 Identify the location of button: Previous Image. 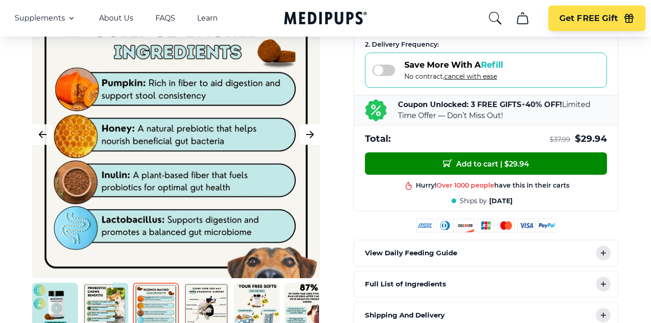
(42, 134).